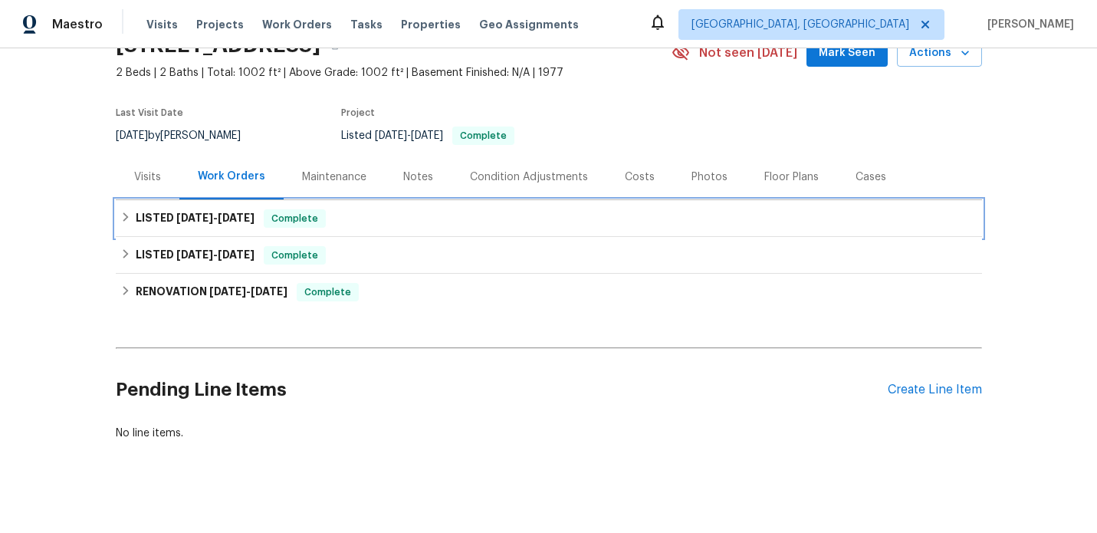 Image resolution: width=1097 pixels, height=533 pixels. Describe the element at coordinates (939, 53) in the screenshot. I see `button: Actions` at that location.